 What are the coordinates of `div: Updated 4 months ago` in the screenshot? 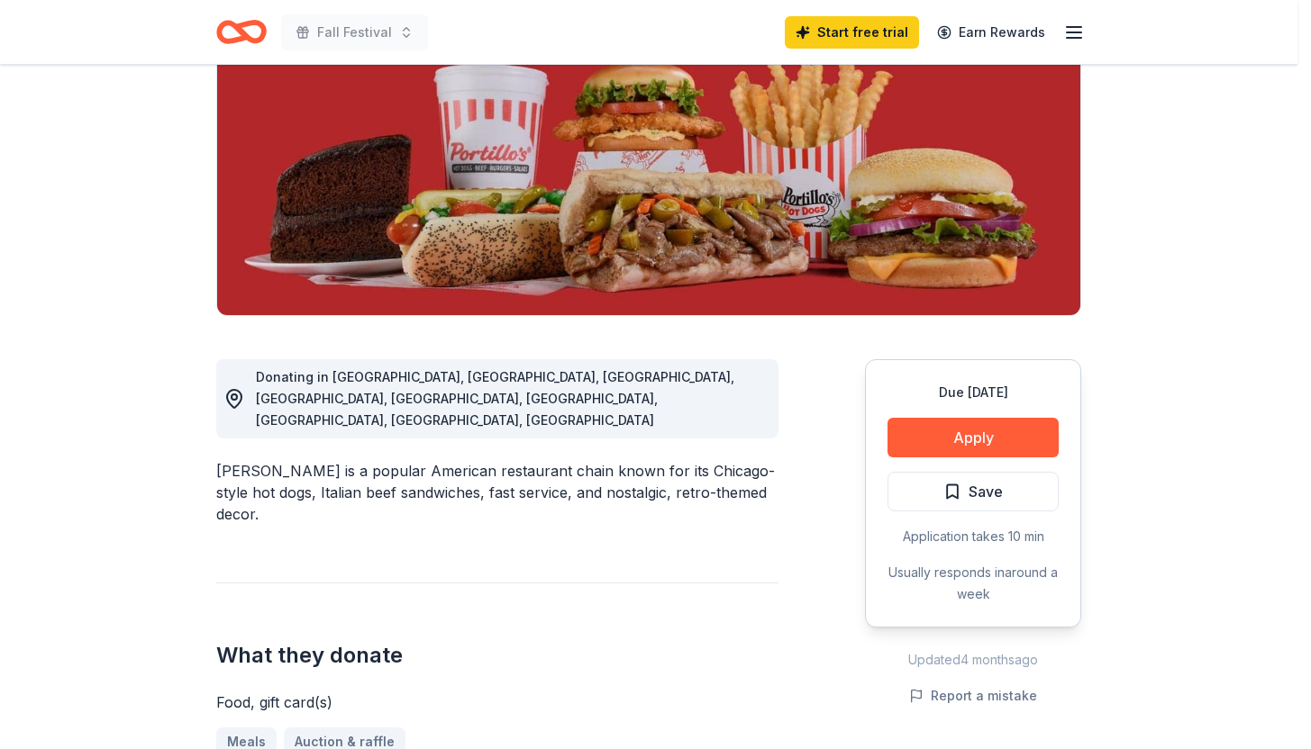 It's located at (973, 660).